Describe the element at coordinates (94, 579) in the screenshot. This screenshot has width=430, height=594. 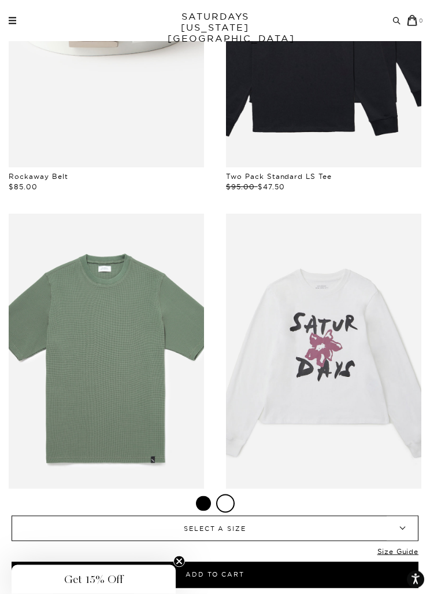
I see `div: Get 15% OffClose teaser` at that location.